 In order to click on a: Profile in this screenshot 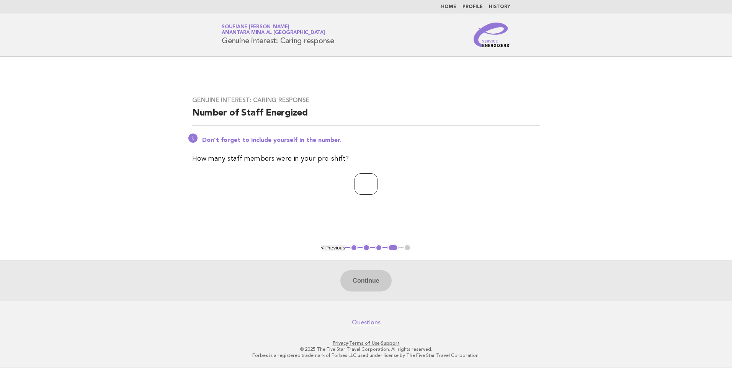, I will do `click(472, 7)`.